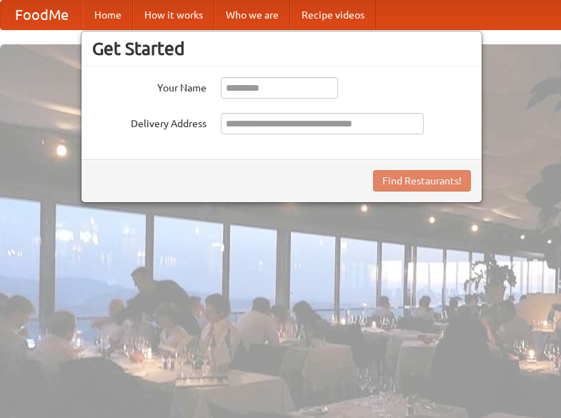 Image resolution: width=561 pixels, height=418 pixels. Describe the element at coordinates (252, 15) in the screenshot. I see `a: Who we are` at that location.